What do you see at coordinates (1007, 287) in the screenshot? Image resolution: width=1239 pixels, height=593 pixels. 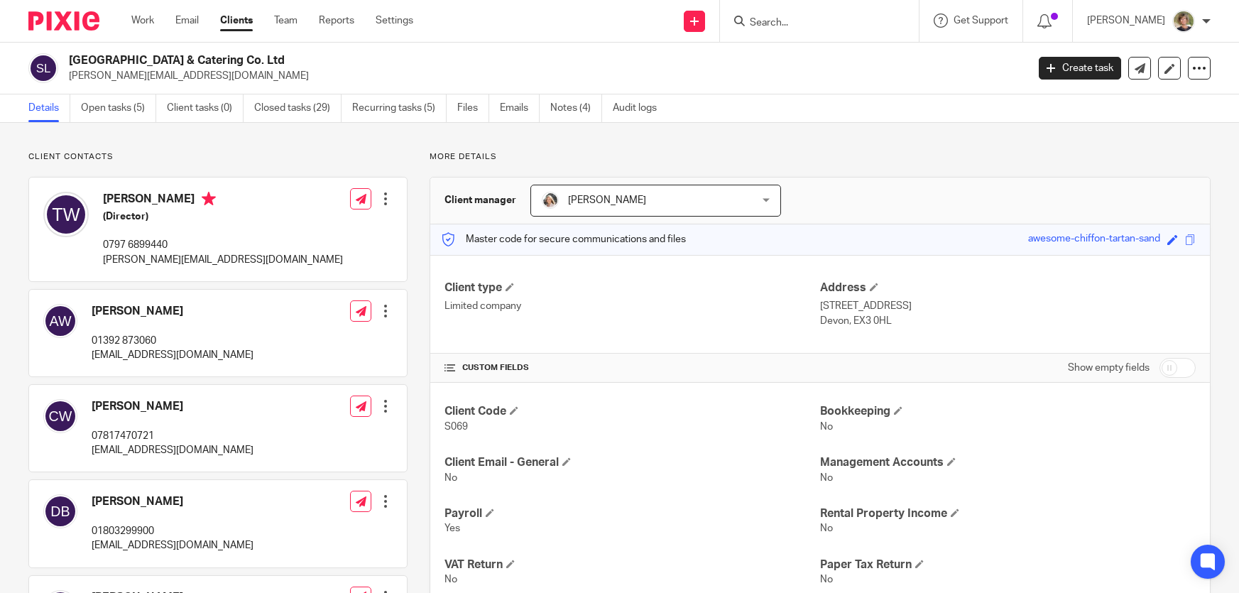 I see `h4: Address` at bounding box center [1007, 287].